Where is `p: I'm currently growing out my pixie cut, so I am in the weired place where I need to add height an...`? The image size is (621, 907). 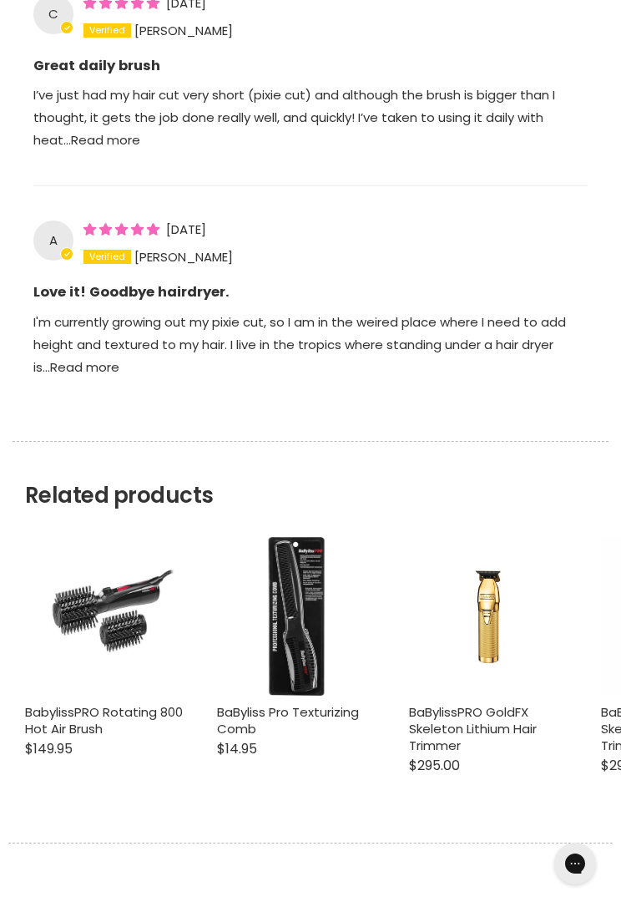 p: I'm currently growing out my pixie cut, so I am in the weired place where I need to add height an... is located at coordinates (311, 355).